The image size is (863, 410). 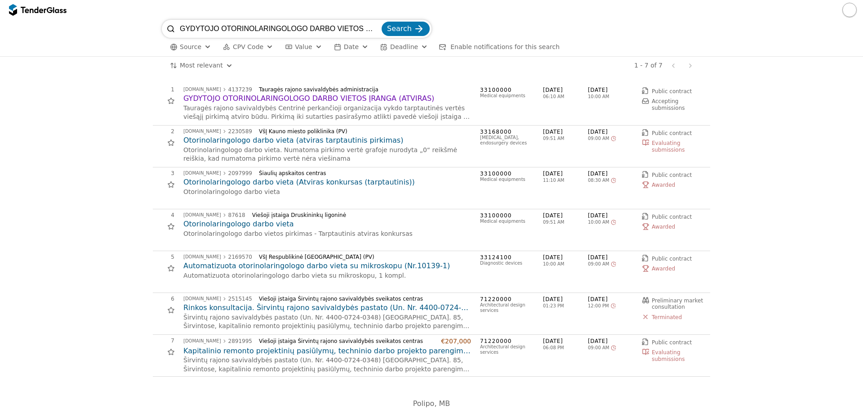 I want to click on div: 87618, so click(x=237, y=215).